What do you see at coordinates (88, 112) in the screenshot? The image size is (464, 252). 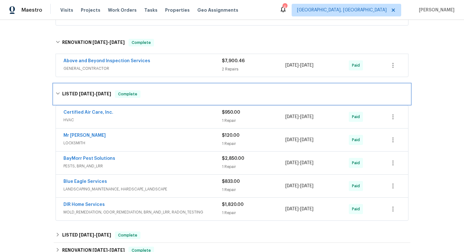 I see `a: Certified Air Care, Inc.` at bounding box center [88, 112].